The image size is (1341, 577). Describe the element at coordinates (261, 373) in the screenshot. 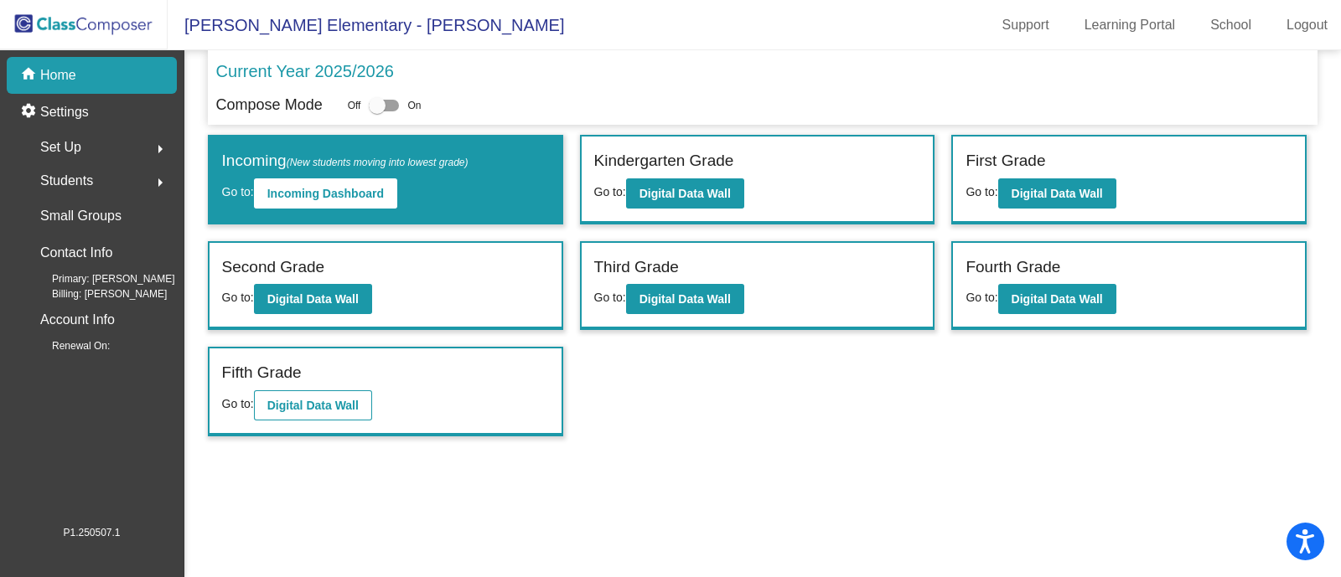

I see `label: Fifth Grade` at that location.